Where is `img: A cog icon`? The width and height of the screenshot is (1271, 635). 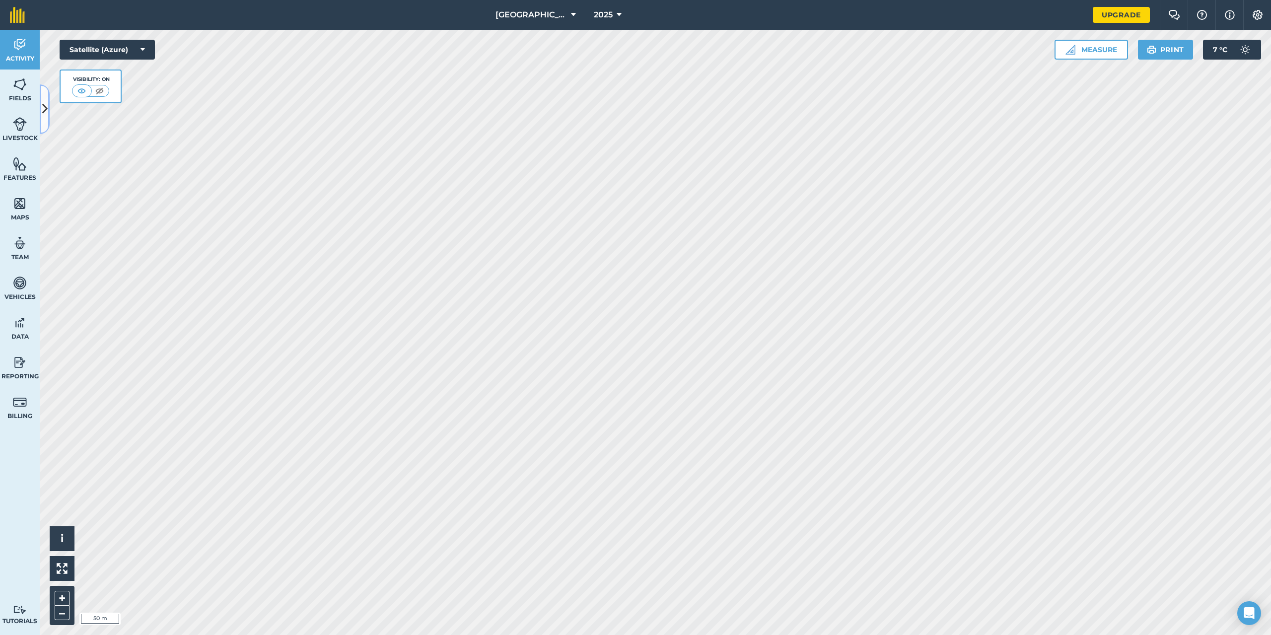 img: A cog icon is located at coordinates (1258, 15).